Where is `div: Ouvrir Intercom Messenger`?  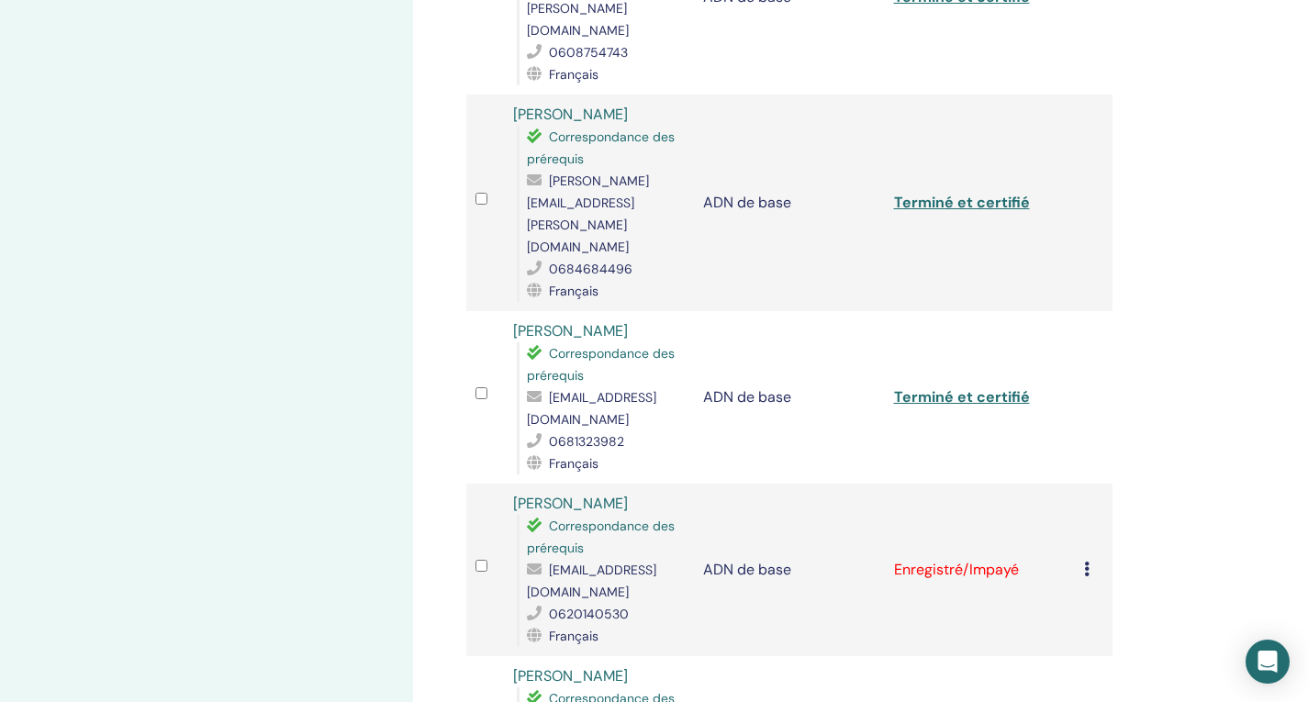 div: Ouvrir Intercom Messenger is located at coordinates (1267, 662).